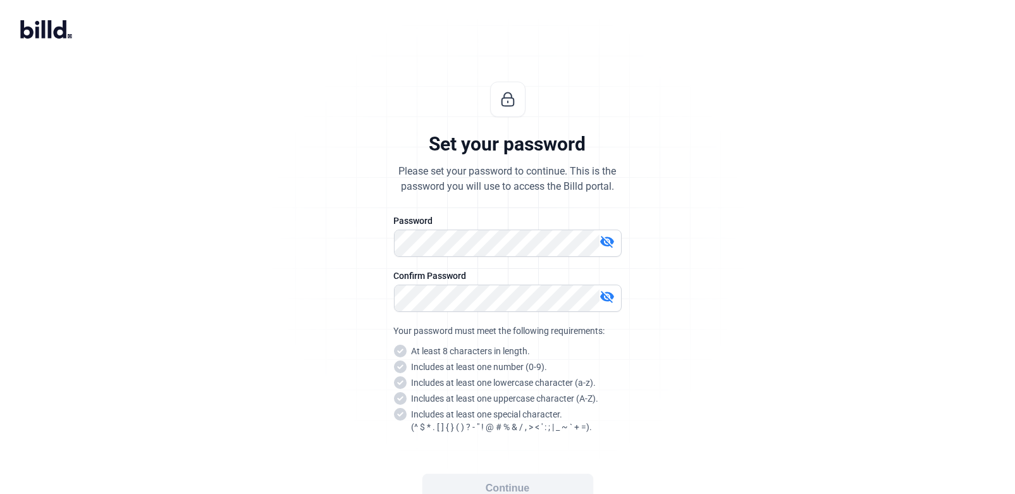 This screenshot has height=494, width=1015. What do you see at coordinates (508, 276) in the screenshot?
I see `div: Confirm Password` at bounding box center [508, 276].